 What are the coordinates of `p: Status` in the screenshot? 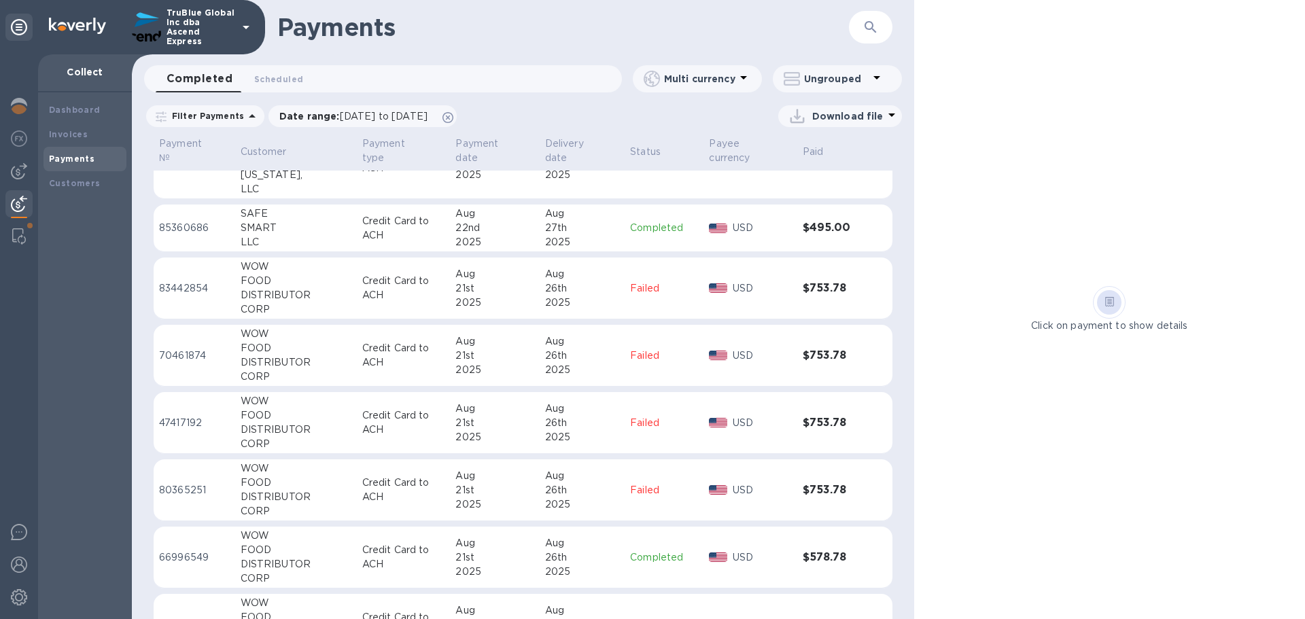 It's located at (645, 152).